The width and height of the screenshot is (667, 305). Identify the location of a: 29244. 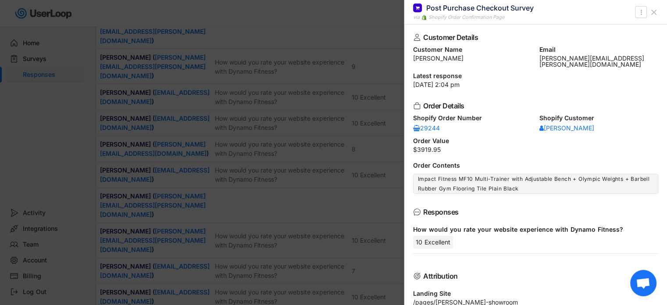
(427, 128).